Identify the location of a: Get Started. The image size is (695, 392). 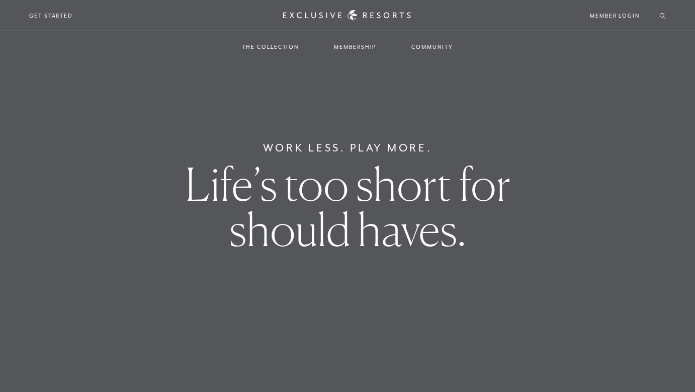
(51, 16).